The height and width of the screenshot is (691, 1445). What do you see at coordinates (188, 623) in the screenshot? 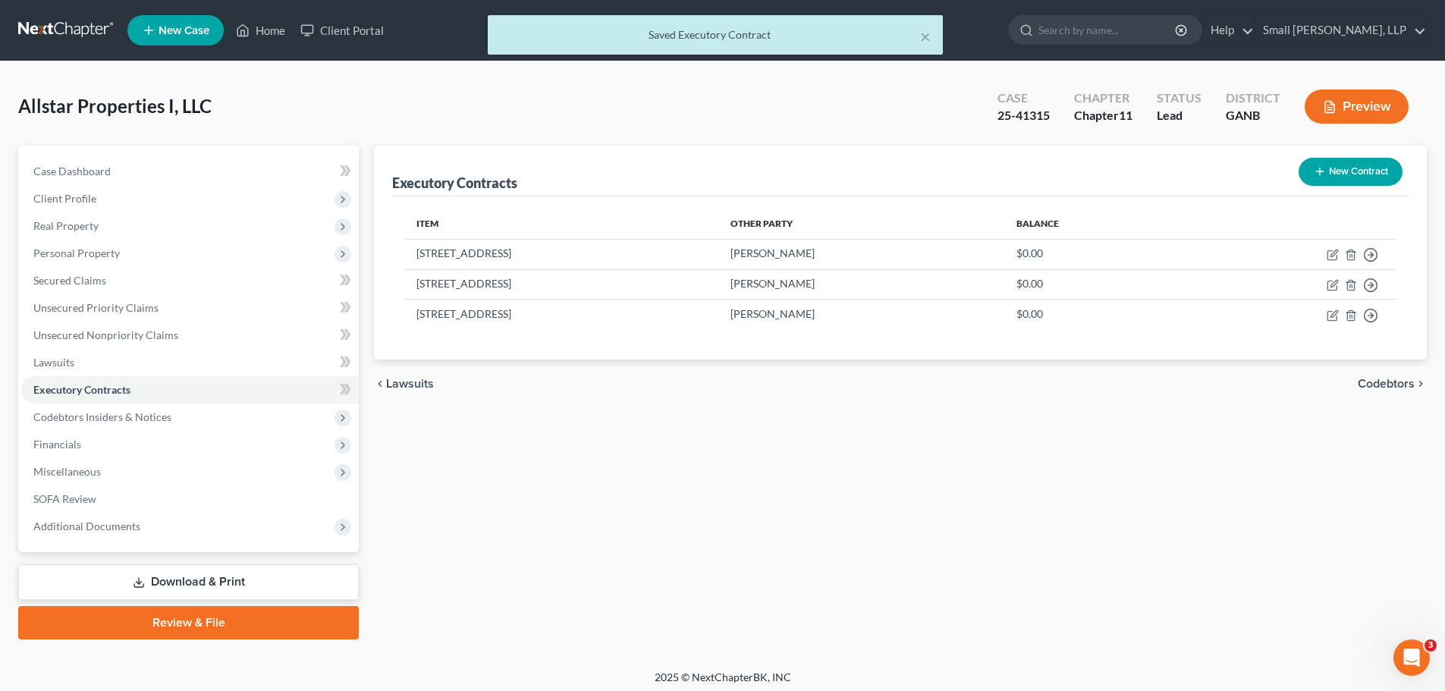
I see `a: Review & File` at bounding box center [188, 623].